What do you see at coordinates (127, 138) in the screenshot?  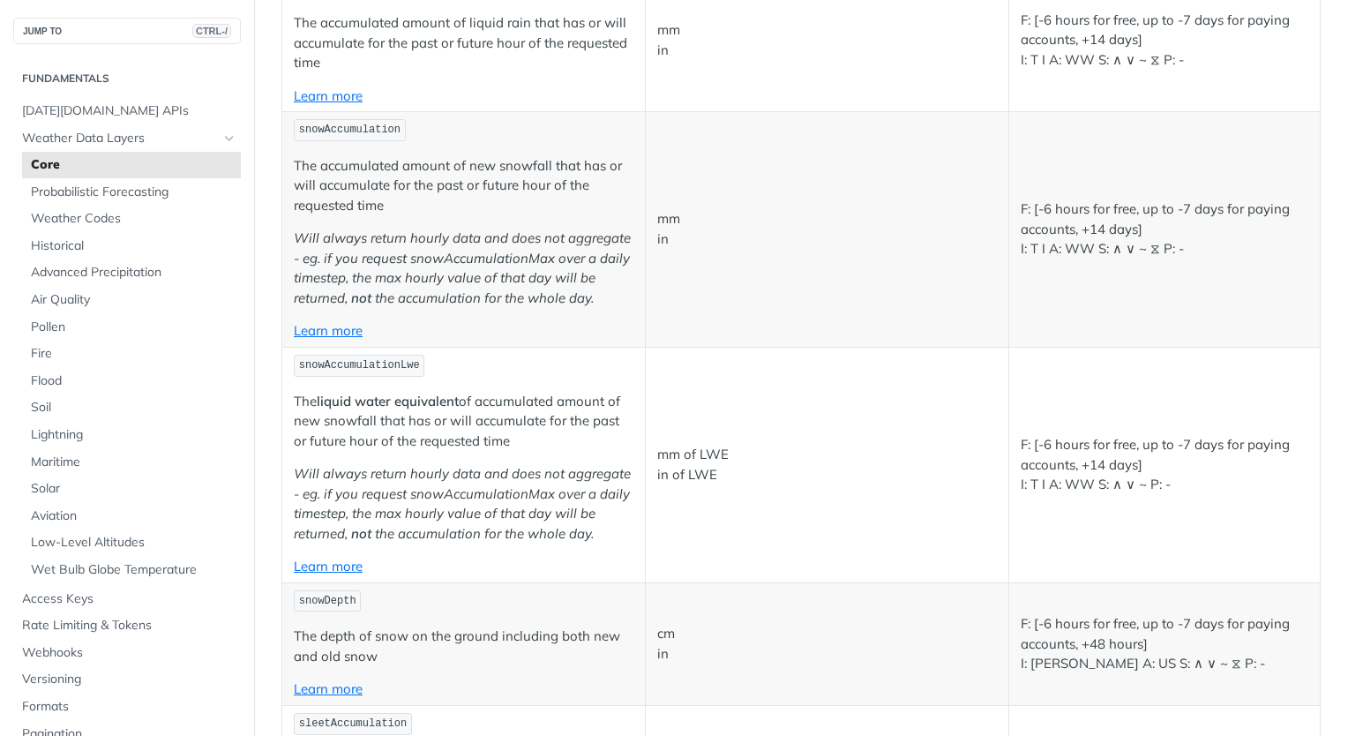 I see `a: Weather Data LayersHide subpages for Weather Data Layers` at bounding box center [127, 138].